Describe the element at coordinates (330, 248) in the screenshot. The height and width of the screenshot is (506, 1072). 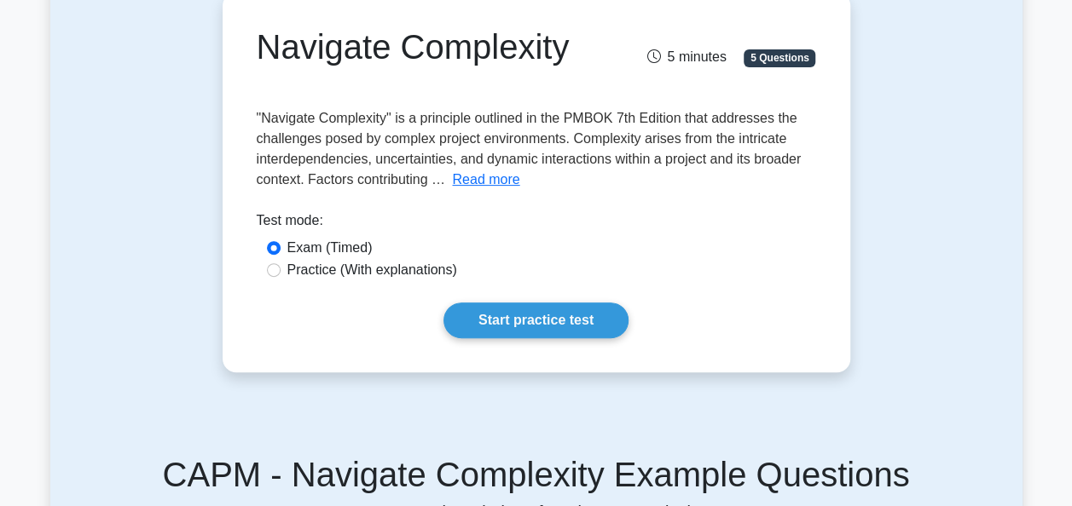
I see `label: Exam (Timed)` at that location.